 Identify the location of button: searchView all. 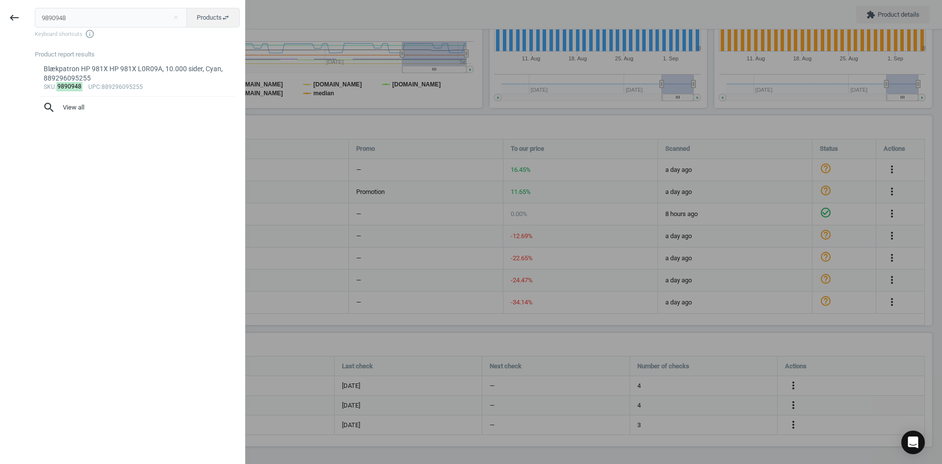
(137, 107).